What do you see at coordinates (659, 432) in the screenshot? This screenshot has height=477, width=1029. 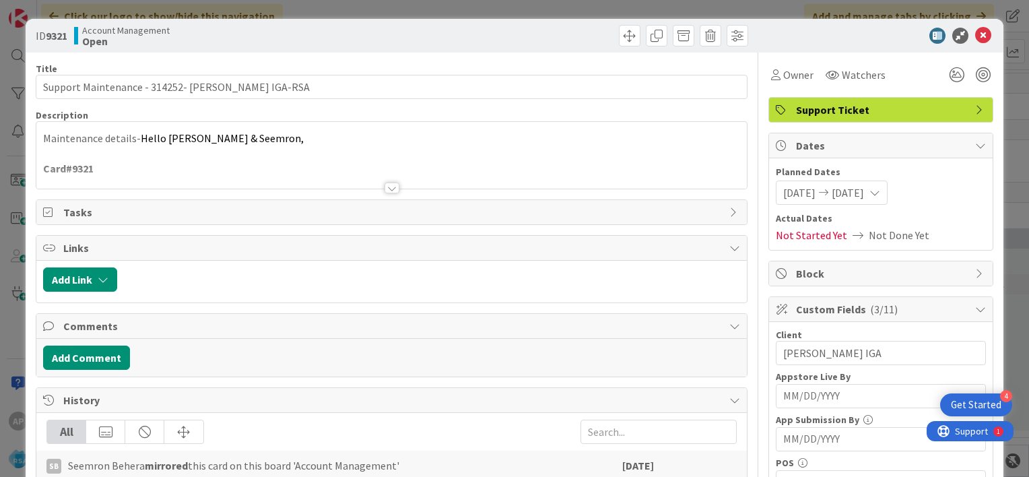 I see `input: Search...` at bounding box center [659, 432].